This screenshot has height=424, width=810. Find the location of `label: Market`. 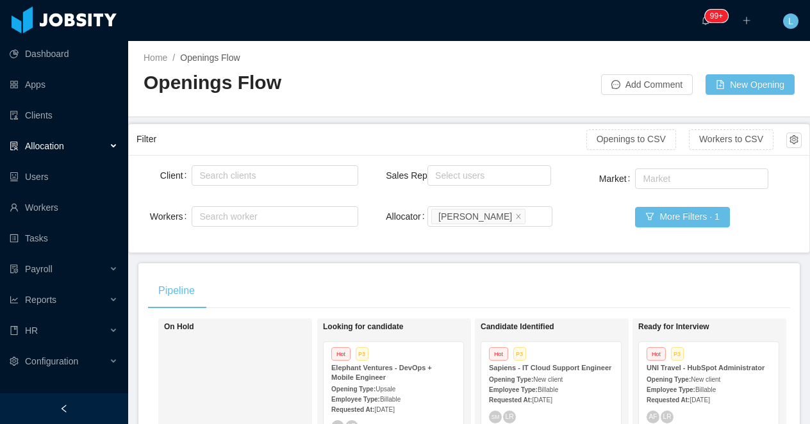

label: Market is located at coordinates (617, 179).